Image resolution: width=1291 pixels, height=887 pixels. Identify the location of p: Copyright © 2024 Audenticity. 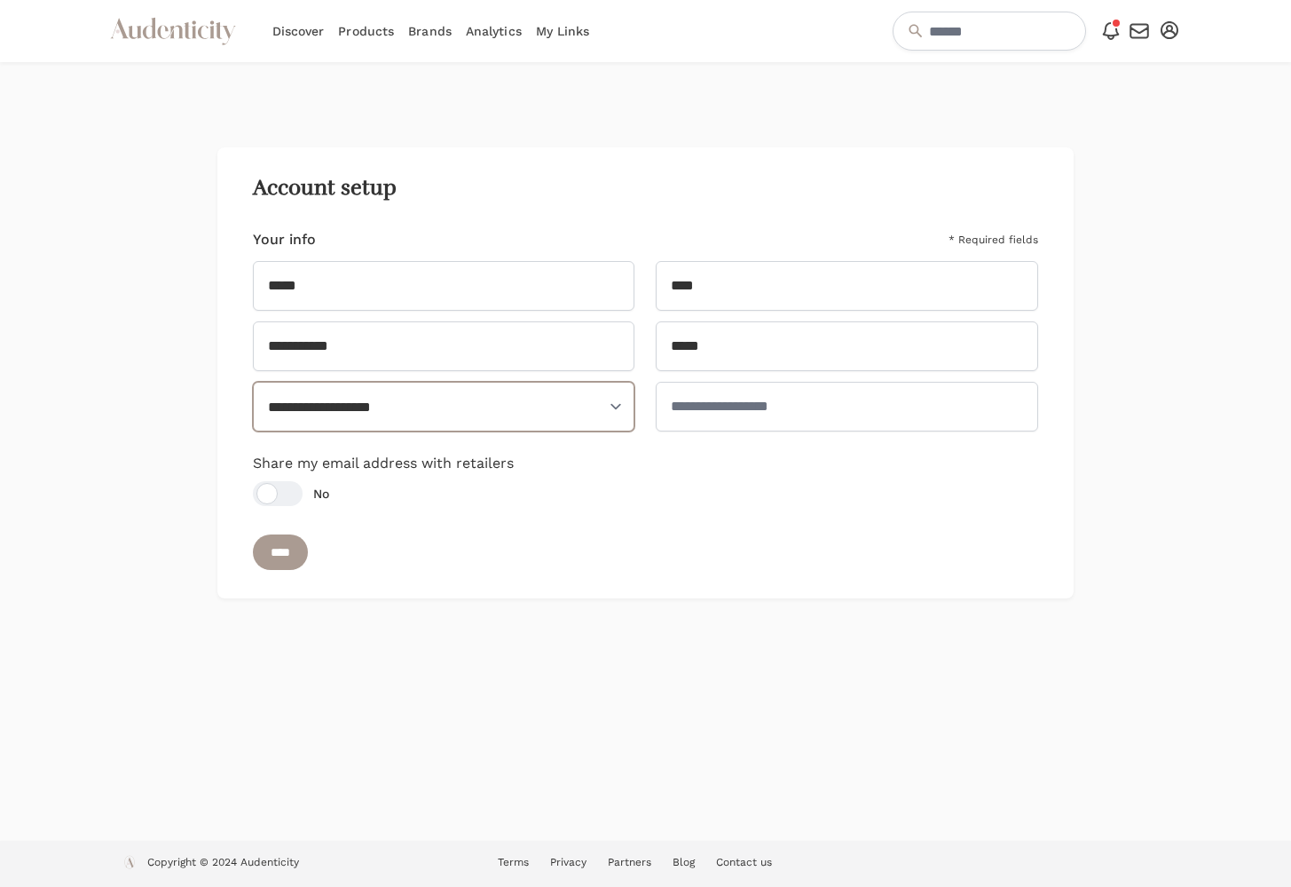
(223, 863).